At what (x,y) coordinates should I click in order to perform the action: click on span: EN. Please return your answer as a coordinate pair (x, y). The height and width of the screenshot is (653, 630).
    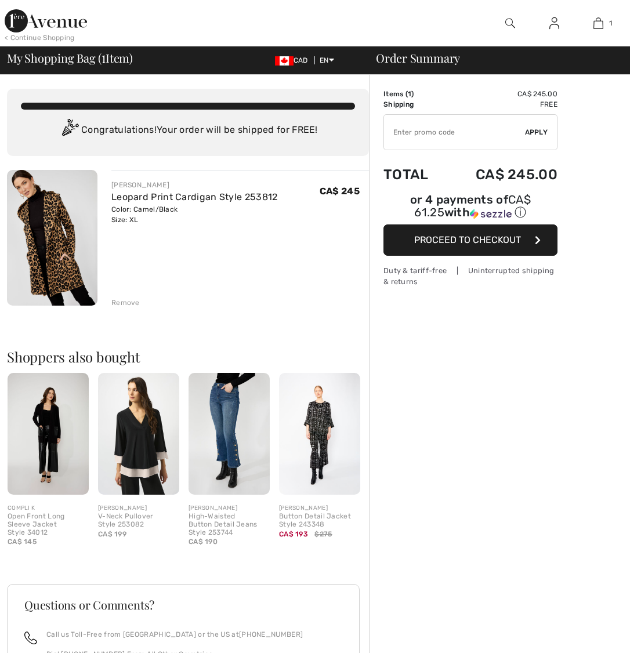
    Looking at the image, I should click on (327, 60).